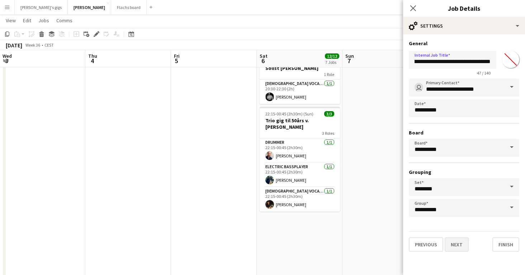 This screenshot has height=275, width=525. I want to click on button: Finish, so click(506, 245).